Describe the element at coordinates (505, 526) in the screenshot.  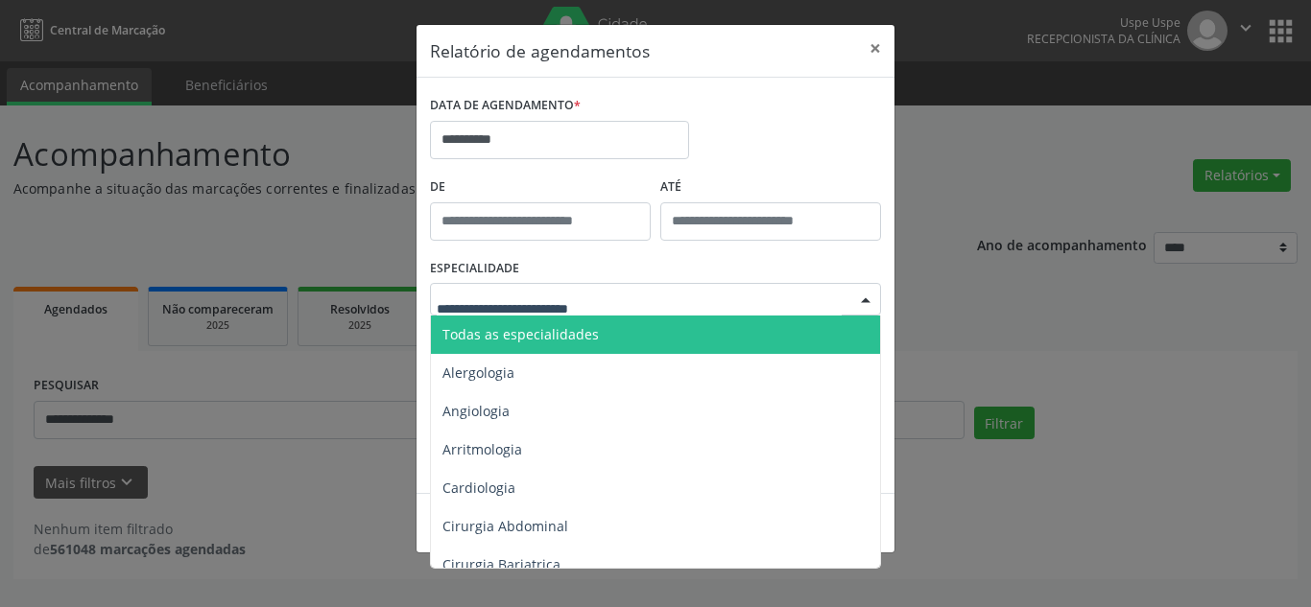
I see `span: Cirurgia Abdominal` at that location.